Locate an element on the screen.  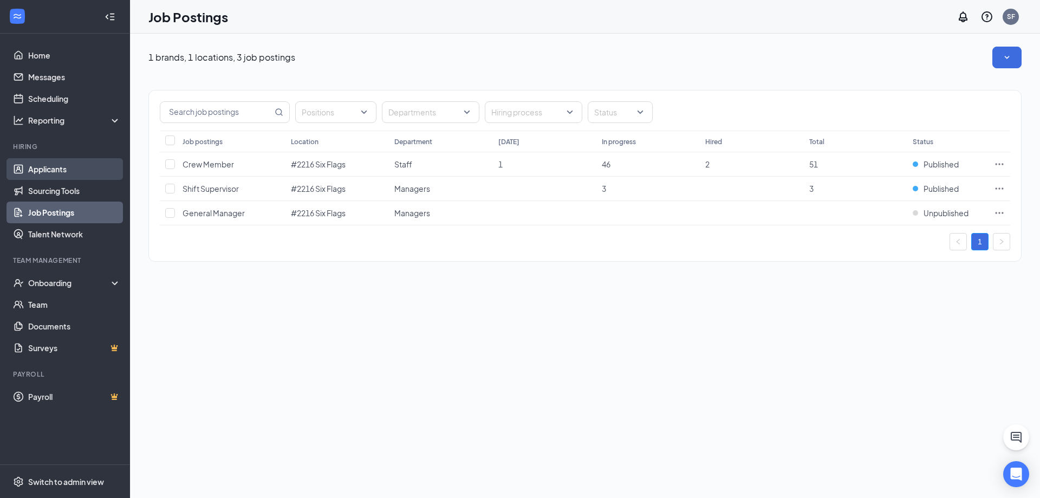
div: Onboarding is located at coordinates (70, 283).